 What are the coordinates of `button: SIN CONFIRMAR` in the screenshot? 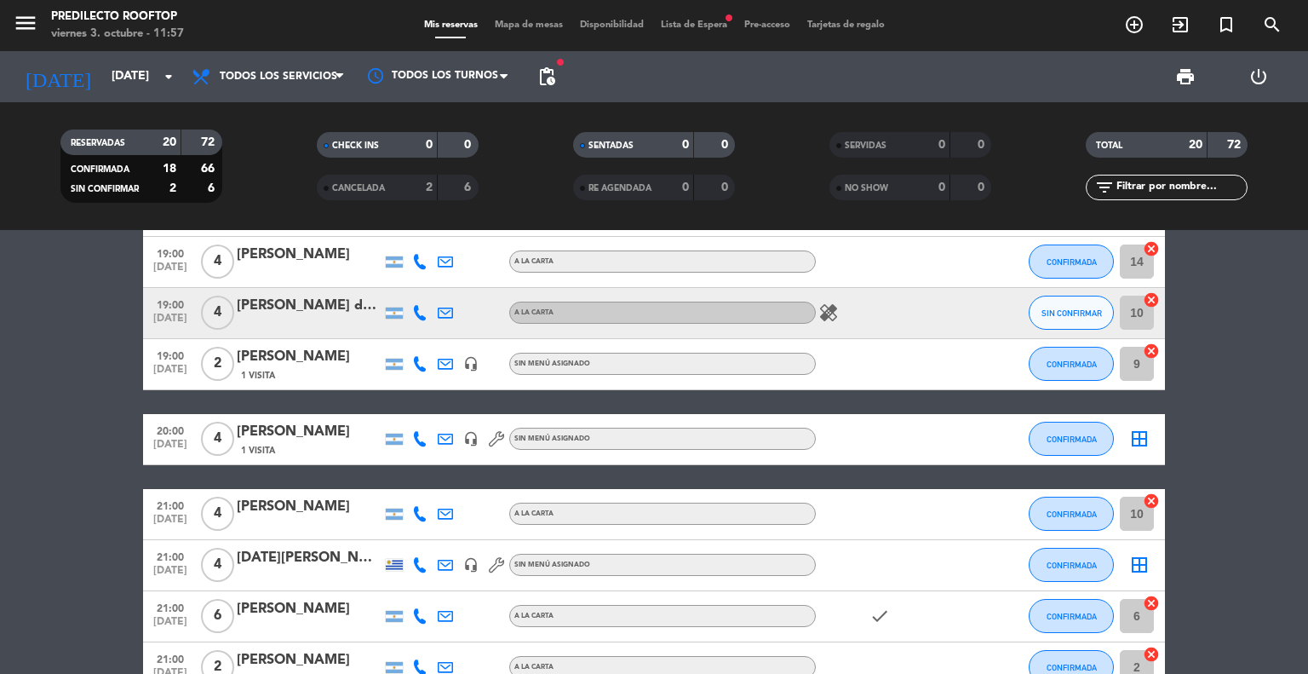 It's located at (1071, 313).